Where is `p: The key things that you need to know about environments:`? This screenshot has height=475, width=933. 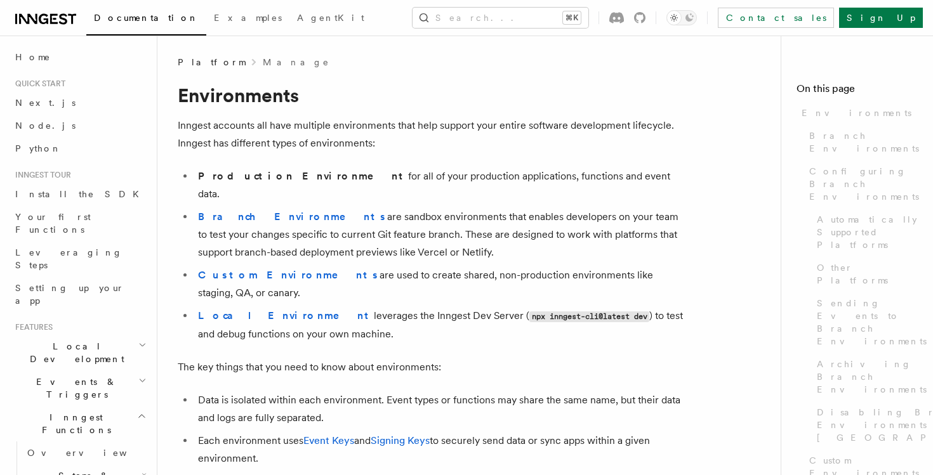
p: The key things that you need to know about environments: is located at coordinates (431, 367).